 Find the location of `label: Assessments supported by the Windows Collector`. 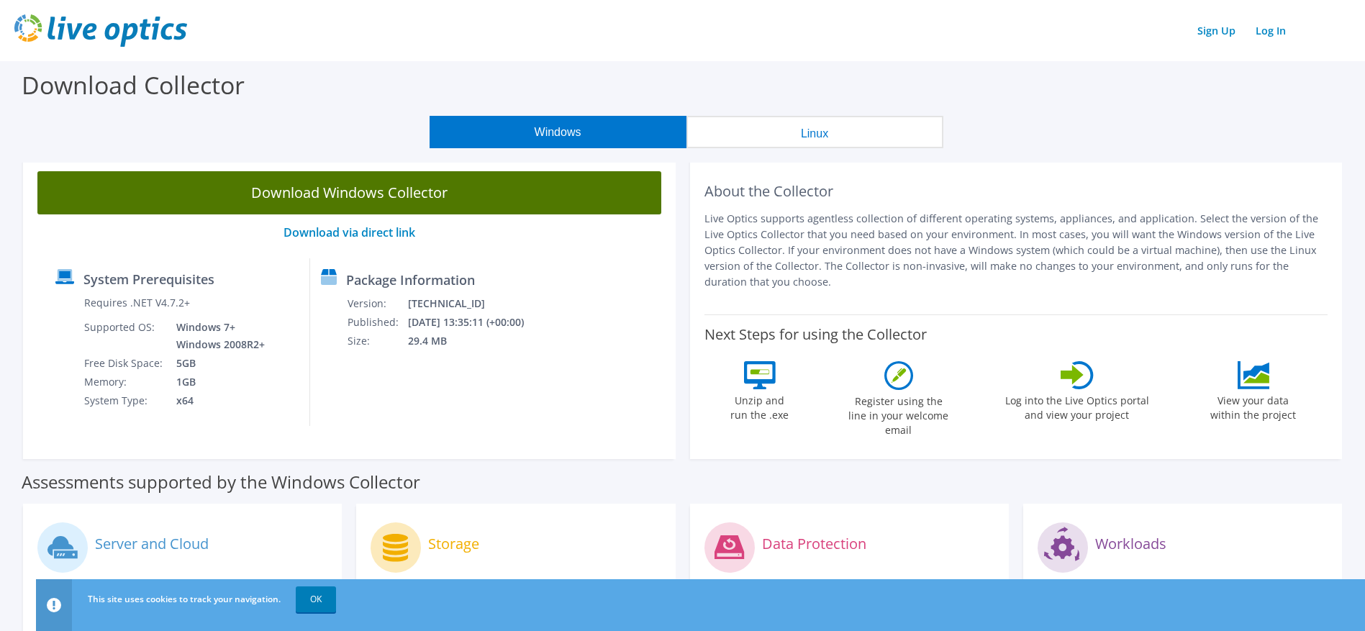

label: Assessments supported by the Windows Collector is located at coordinates (221, 482).